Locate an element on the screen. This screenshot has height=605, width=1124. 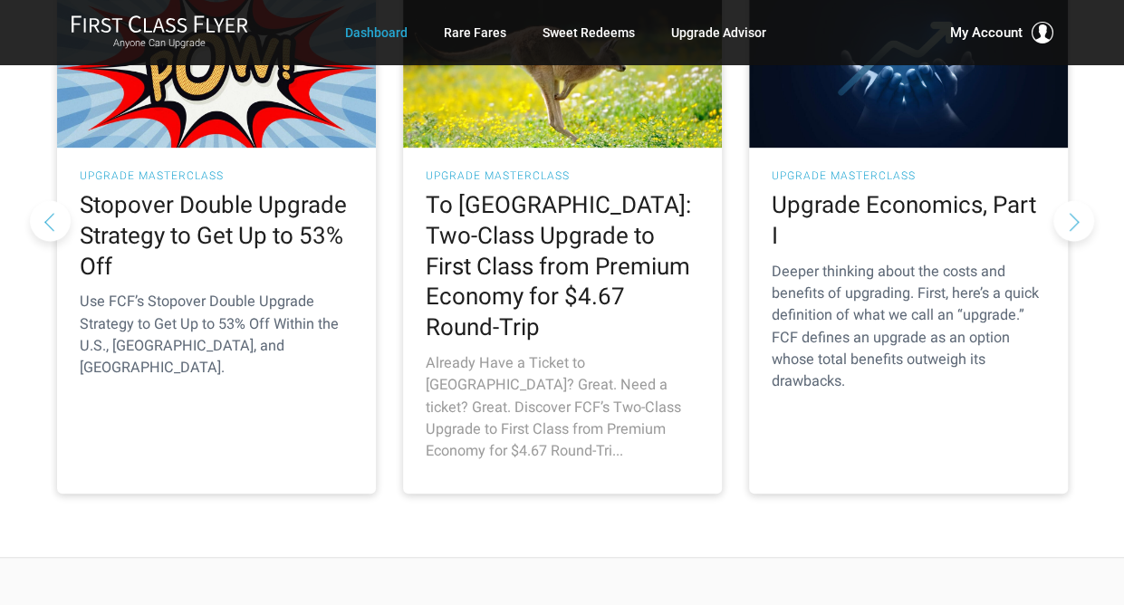
img: First Class Flyer is located at coordinates (159, 24).